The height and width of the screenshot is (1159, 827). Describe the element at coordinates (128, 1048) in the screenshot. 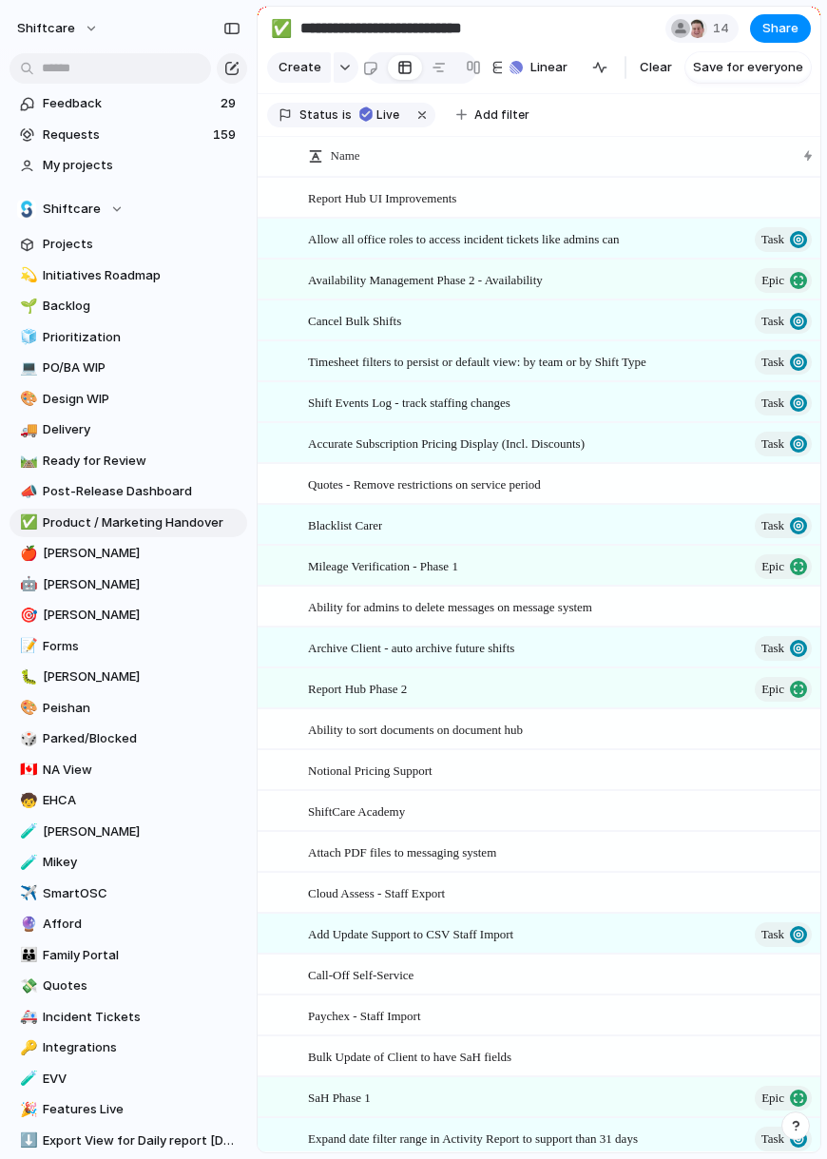

I see `div: 🔑Integrations` at that location.